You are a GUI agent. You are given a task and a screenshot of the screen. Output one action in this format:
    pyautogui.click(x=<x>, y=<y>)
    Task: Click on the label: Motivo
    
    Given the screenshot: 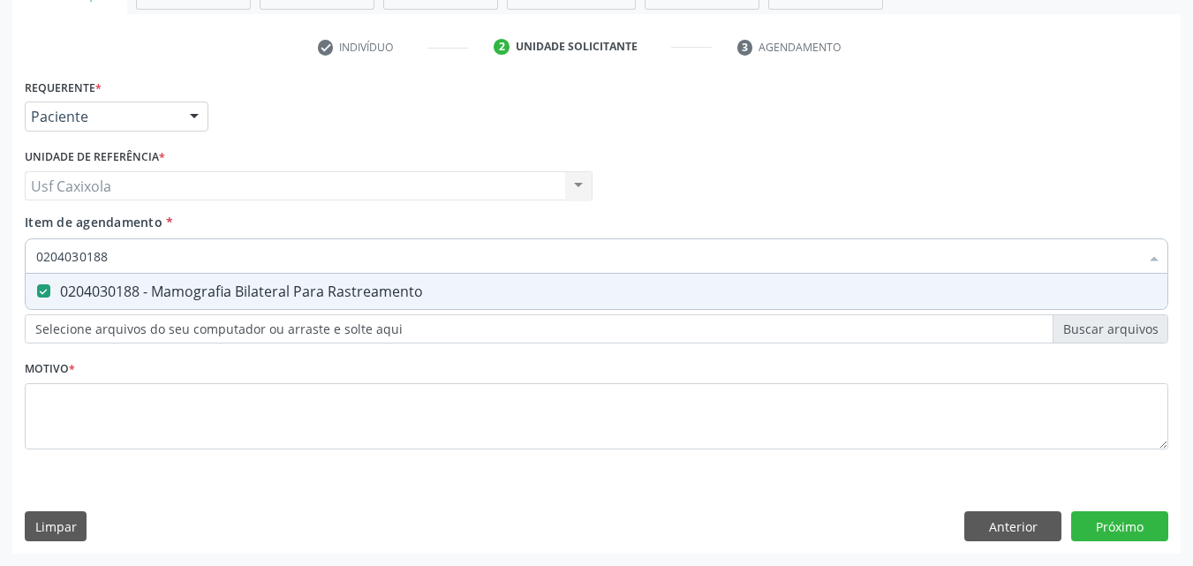 What is the action you would take?
    pyautogui.click(x=49, y=369)
    